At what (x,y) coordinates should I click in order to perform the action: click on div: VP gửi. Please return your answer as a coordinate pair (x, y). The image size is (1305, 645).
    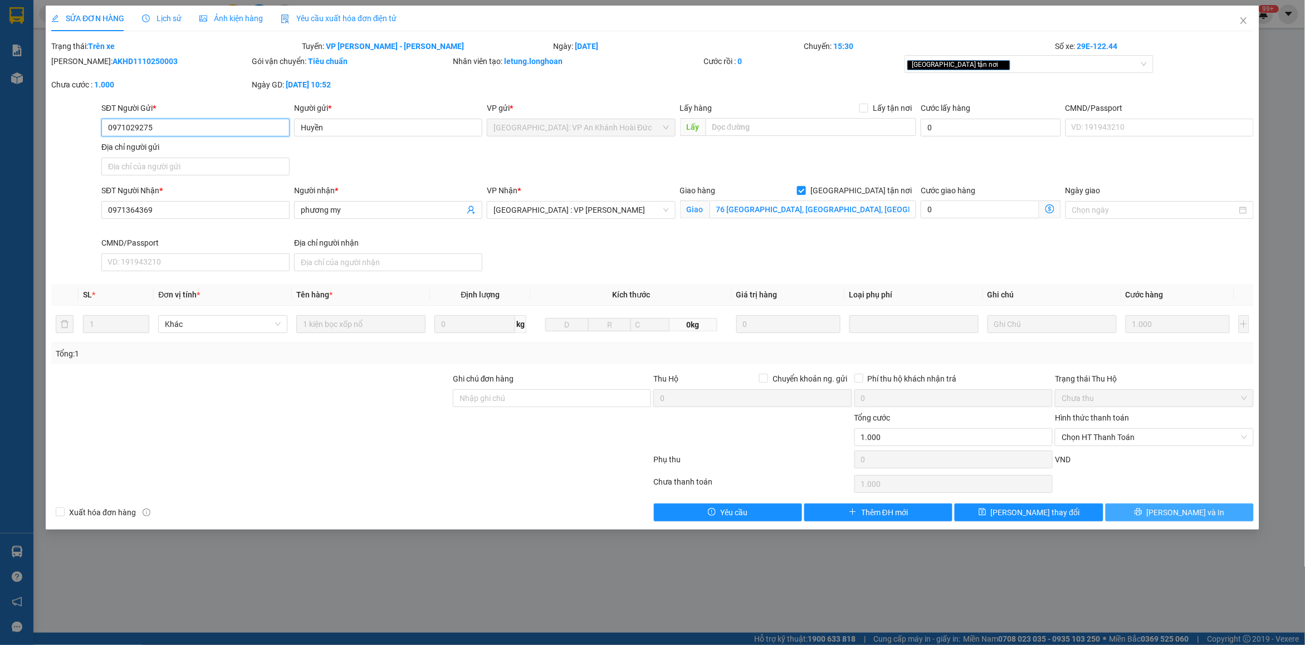
    Looking at the image, I should click on (581, 108).